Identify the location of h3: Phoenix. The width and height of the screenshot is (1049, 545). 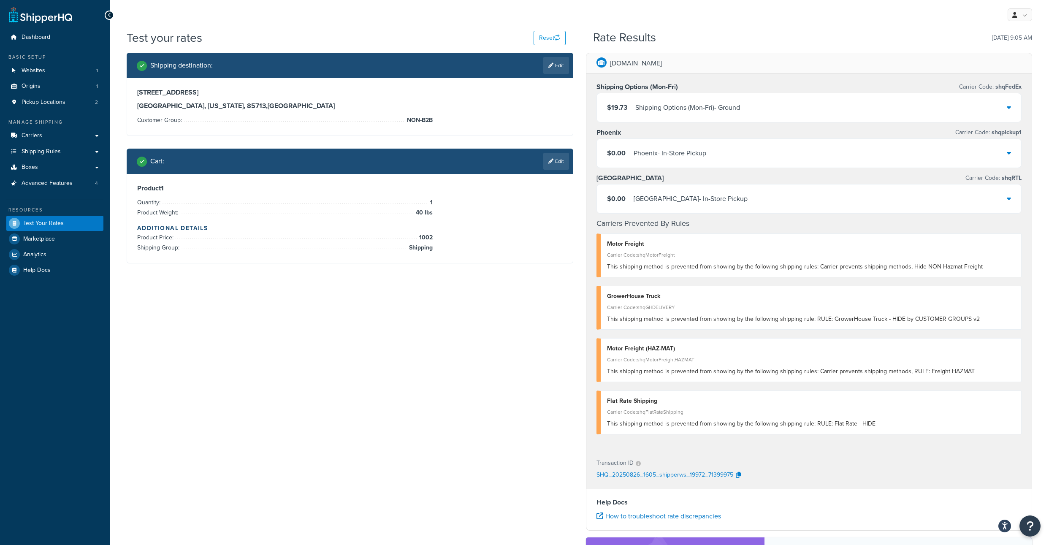
(609, 133).